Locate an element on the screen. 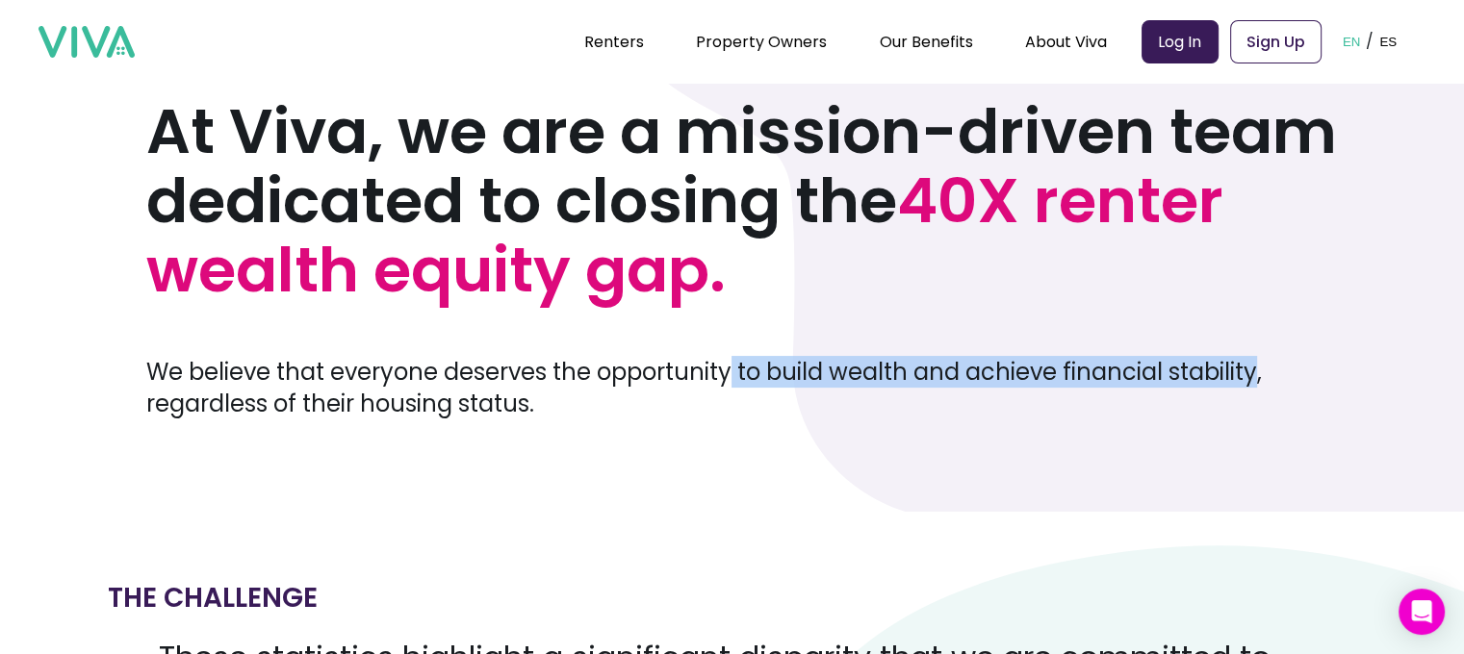 This screenshot has height=654, width=1464. a: Property Owners is located at coordinates (761, 41).